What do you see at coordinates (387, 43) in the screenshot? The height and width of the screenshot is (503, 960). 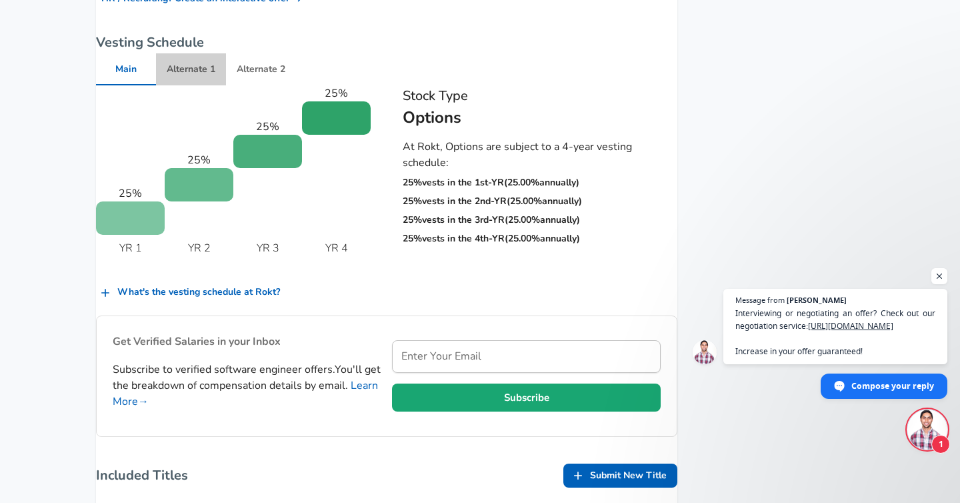 I see `h6: Vesting Schedule` at bounding box center [387, 43].